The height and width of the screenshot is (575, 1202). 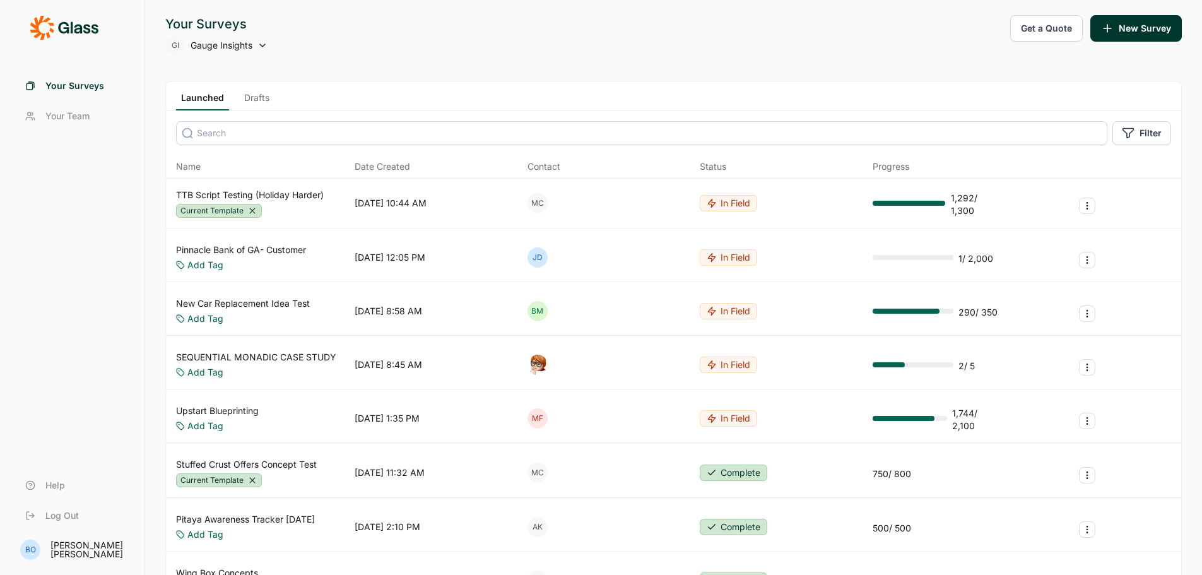 I want to click on a: Pinnacle Bank of GA- Customer, so click(x=241, y=250).